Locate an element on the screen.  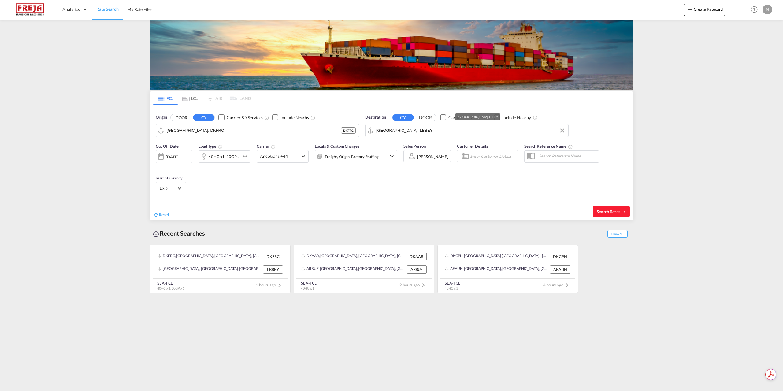
span: Search Reference Name is located at coordinates (548, 146).